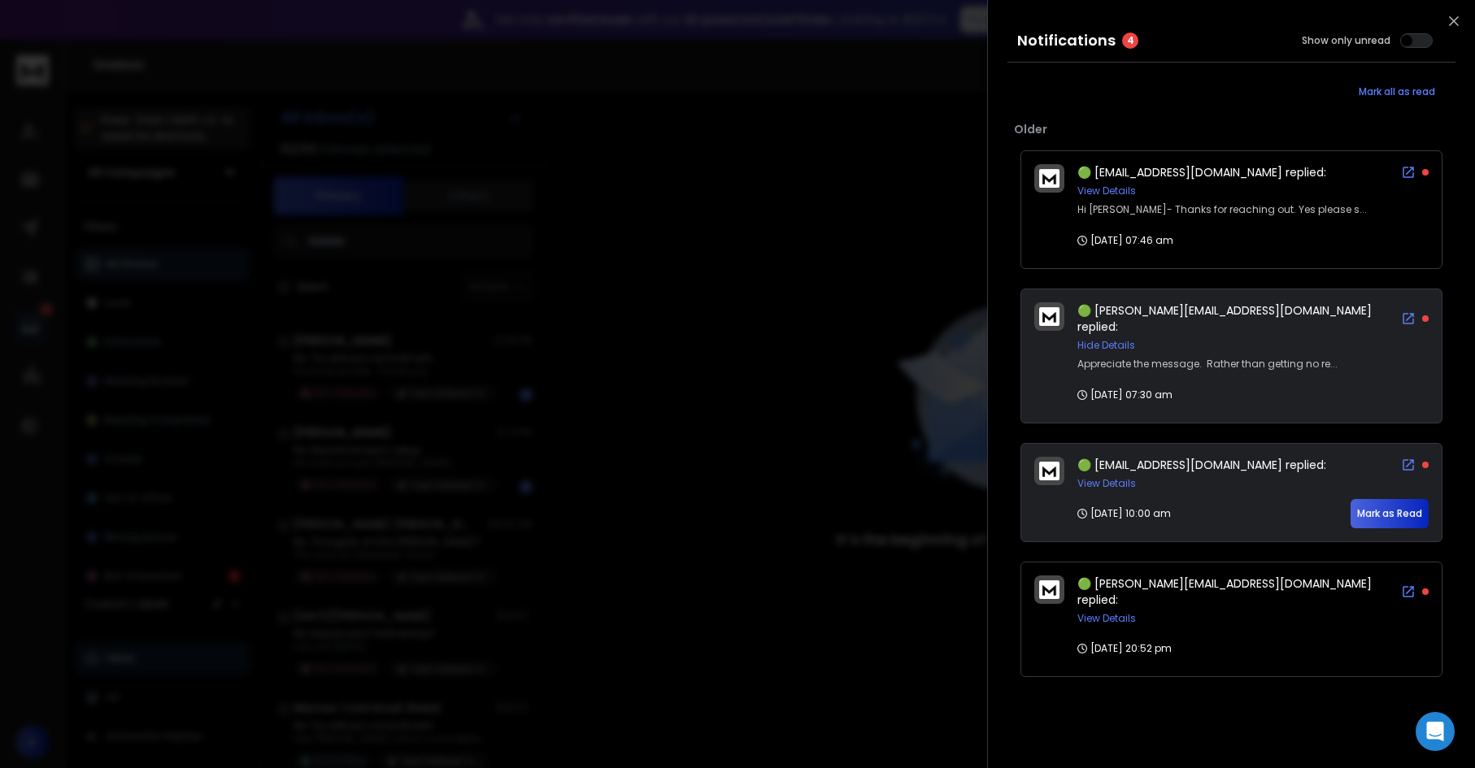 This screenshot has height=768, width=1475. I want to click on button: Hide Details, so click(1106, 346).